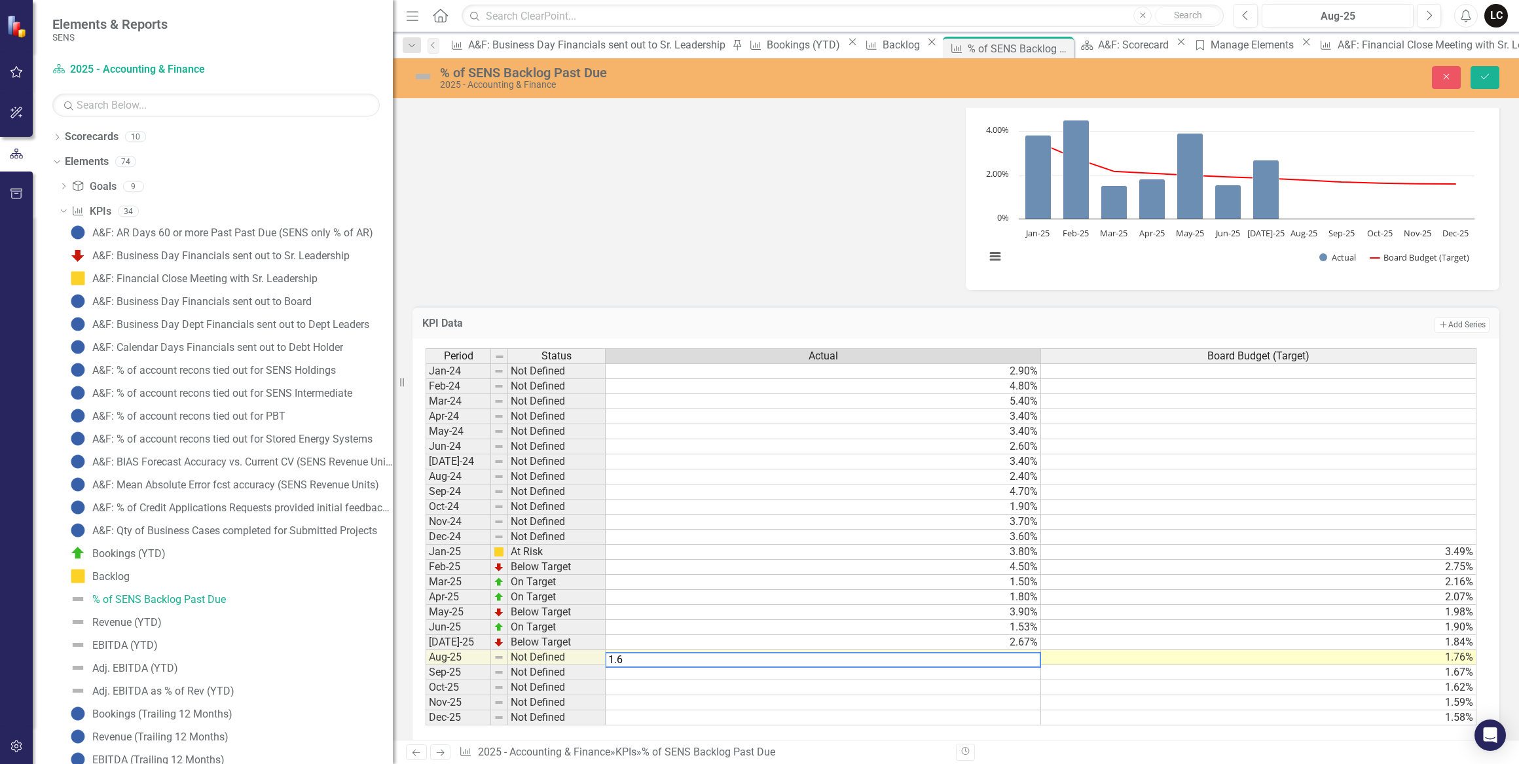 This screenshot has height=764, width=1519. I want to click on button: Search, so click(1188, 16).